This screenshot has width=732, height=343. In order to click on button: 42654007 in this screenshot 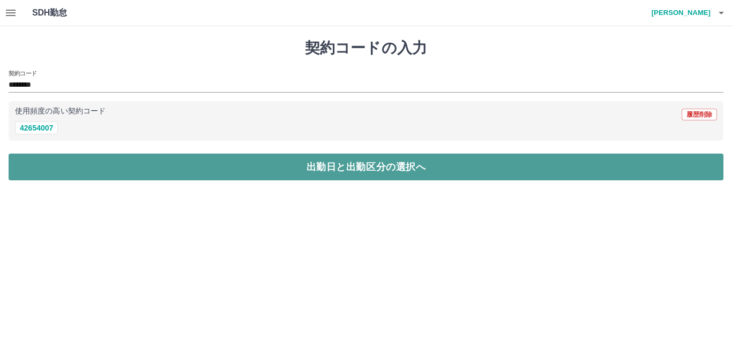, I will do `click(36, 128)`.